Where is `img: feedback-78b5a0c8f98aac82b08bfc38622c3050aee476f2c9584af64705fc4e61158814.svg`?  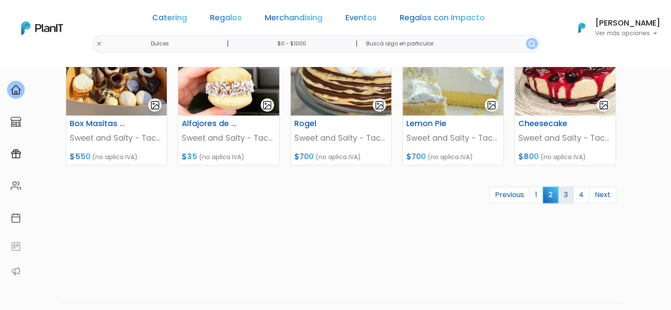 img: feedback-78b5a0c8f98aac82b08bfc38622c3050aee476f2c9584af64705fc4e61158814.svg is located at coordinates (16, 247).